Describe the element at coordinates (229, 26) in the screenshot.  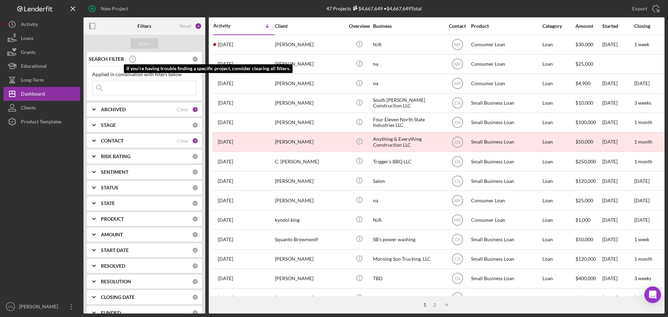
I see `div: Activity` at that location.